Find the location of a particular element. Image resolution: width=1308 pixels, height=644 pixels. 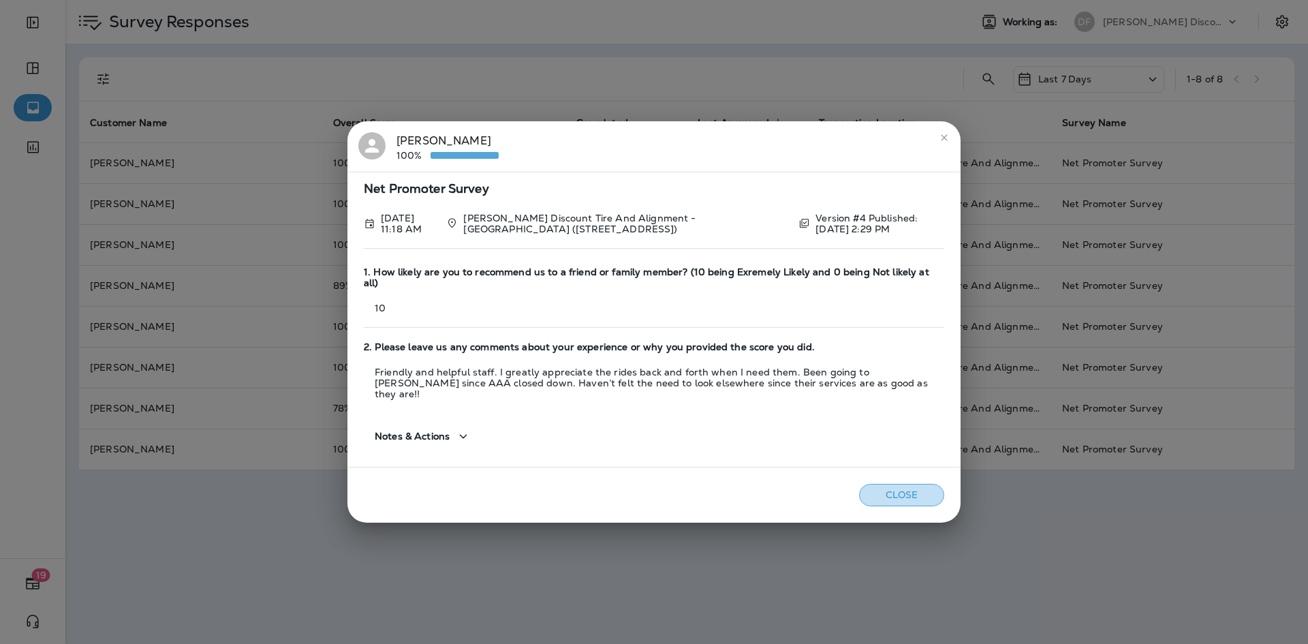

p: 100% is located at coordinates (413, 155).